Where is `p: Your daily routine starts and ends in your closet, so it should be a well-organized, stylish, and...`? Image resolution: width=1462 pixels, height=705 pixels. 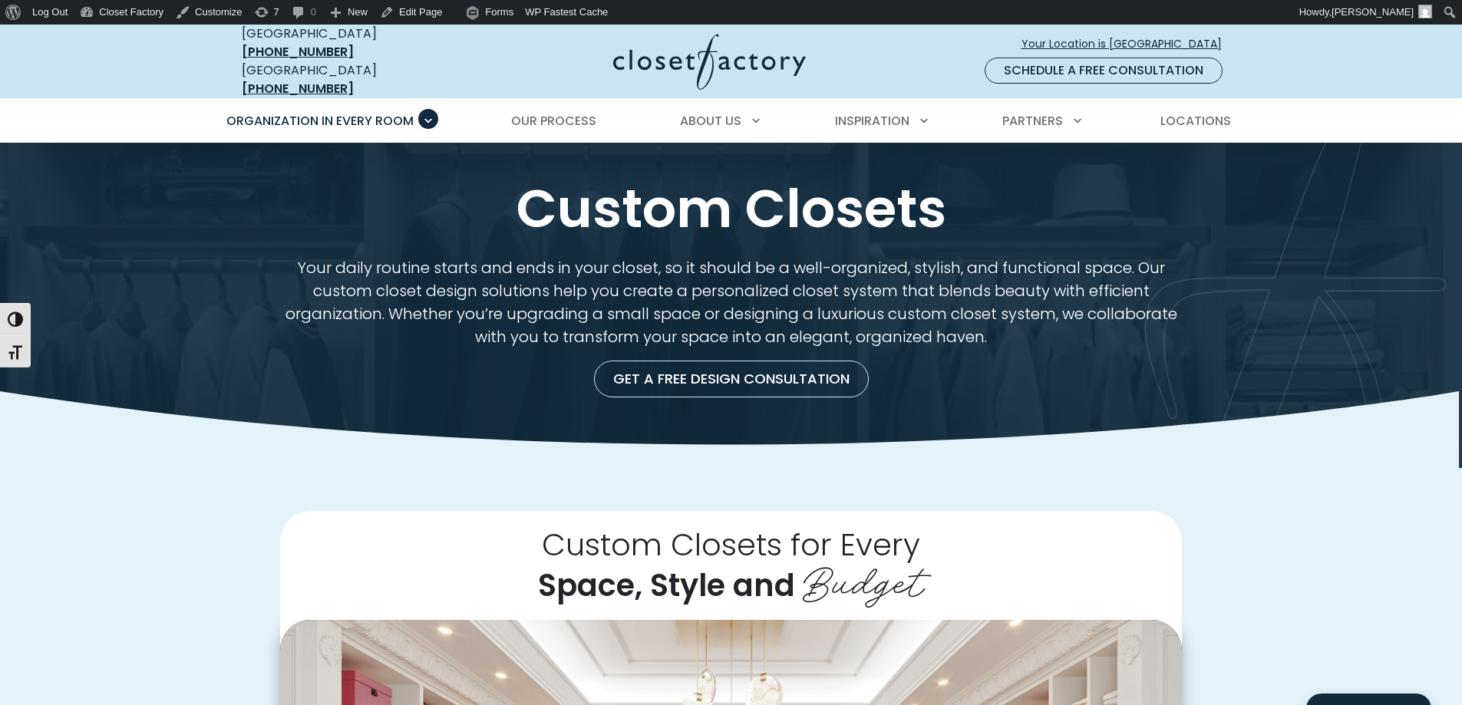 p: Your daily routine starts and ends in your closet, so it should be a well-organized, stylish, and... is located at coordinates (730, 302).